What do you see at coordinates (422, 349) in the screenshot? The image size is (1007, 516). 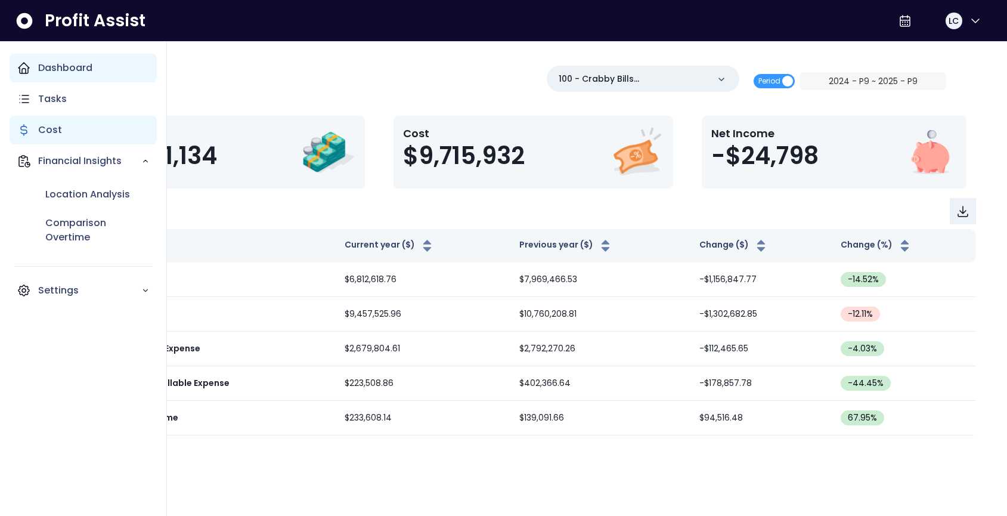 I see `td: $2,679,804.61` at bounding box center [422, 349].